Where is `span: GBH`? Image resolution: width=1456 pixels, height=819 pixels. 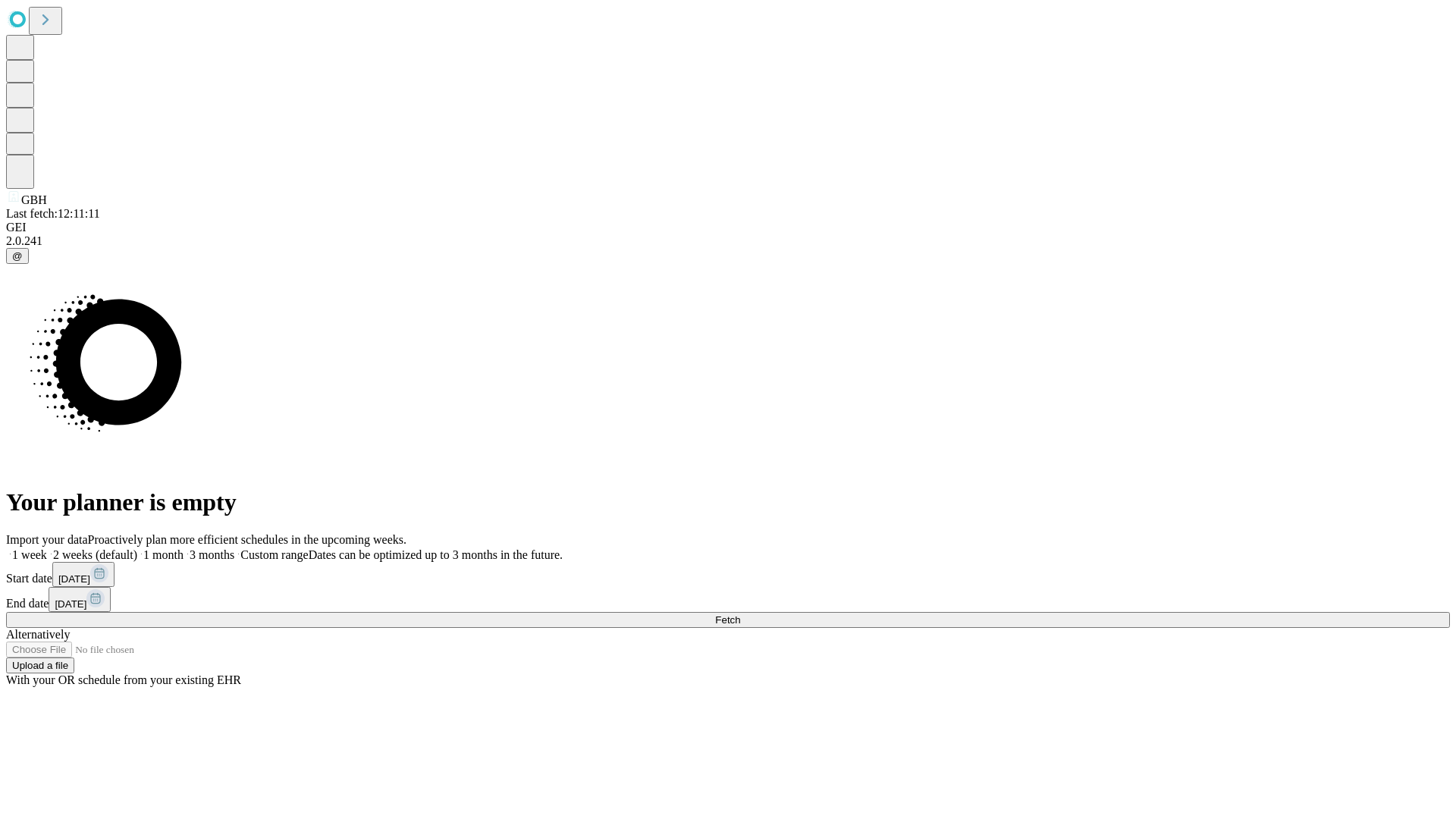
span: GBH is located at coordinates (34, 199).